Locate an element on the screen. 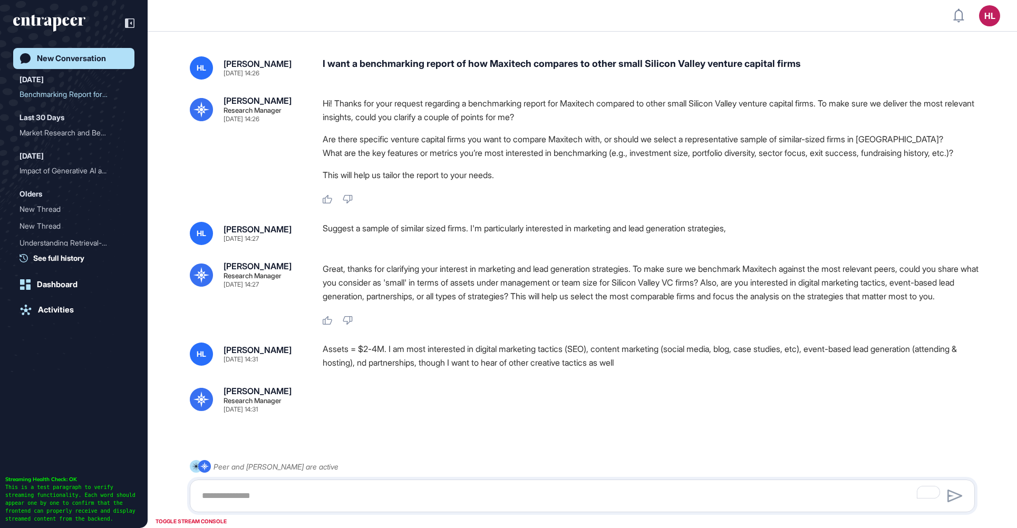 Image resolution: width=1017 pixels, height=528 pixels. div: I want a benchmarking report of how Maxitech compares to other small Silicon Valley venture capit... is located at coordinates (653, 68).